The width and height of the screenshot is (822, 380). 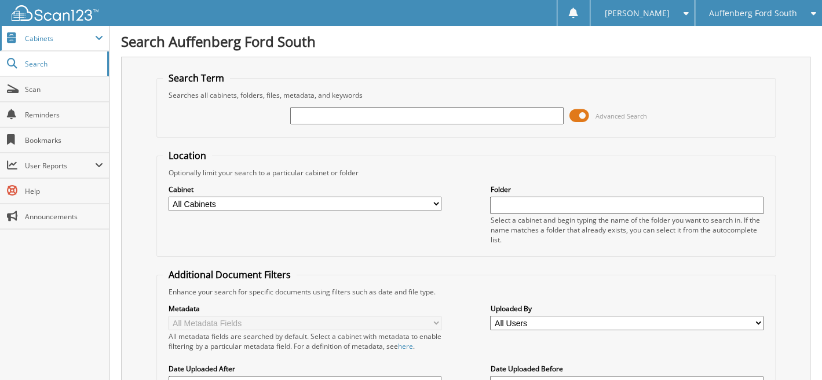 I want to click on label: Folder, so click(x=626, y=189).